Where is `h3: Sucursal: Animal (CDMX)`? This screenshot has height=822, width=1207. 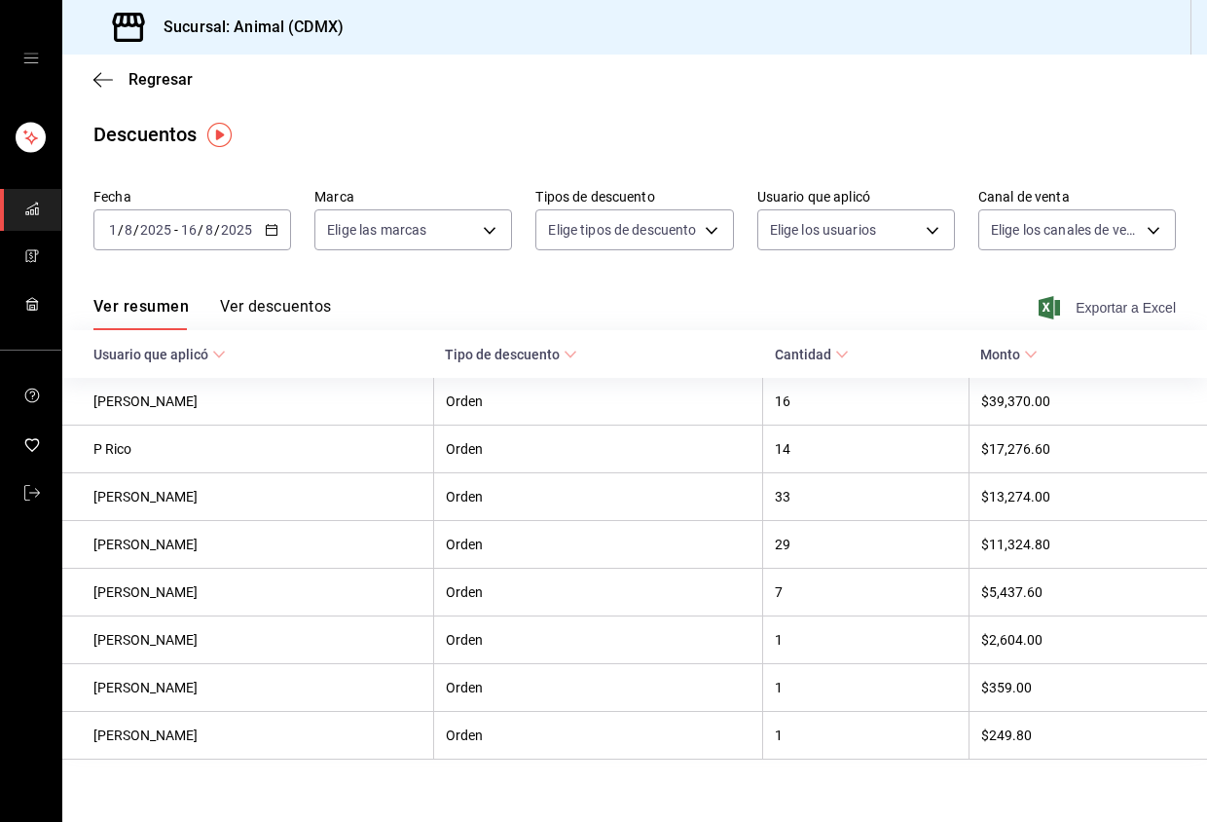
h3: Sucursal: Animal (CDMX) is located at coordinates (245, 27).